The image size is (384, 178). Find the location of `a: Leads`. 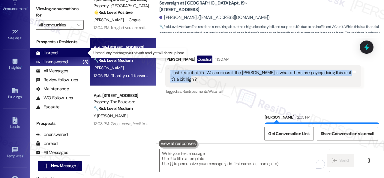

a: Leads is located at coordinates (15, 123).